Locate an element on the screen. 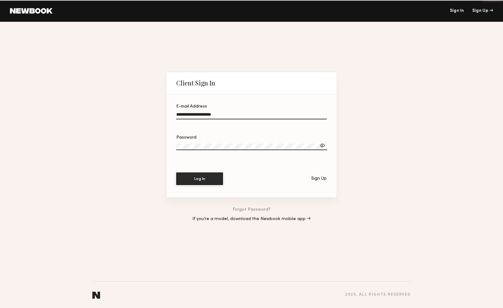  button: Log In is located at coordinates (199, 179).